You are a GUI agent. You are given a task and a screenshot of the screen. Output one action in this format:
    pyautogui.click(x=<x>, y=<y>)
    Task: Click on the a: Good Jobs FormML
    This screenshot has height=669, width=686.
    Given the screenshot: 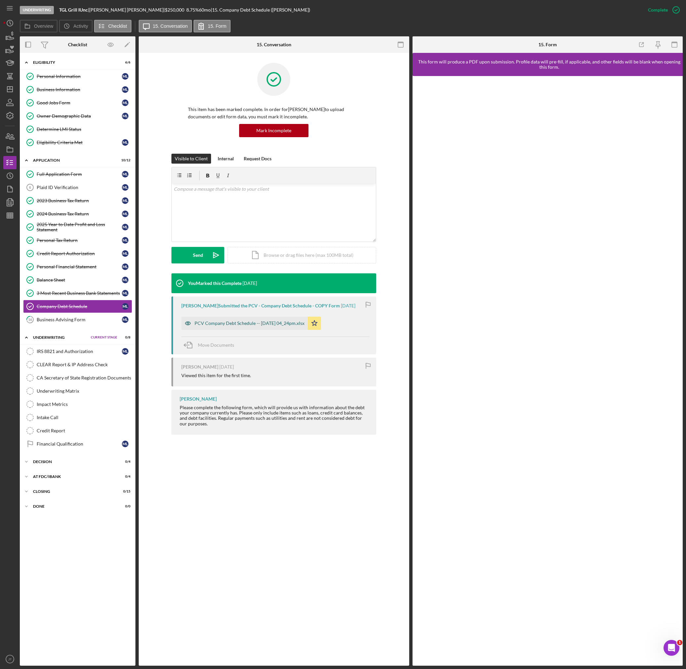 What is the action you would take?
    pyautogui.click(x=78, y=103)
    